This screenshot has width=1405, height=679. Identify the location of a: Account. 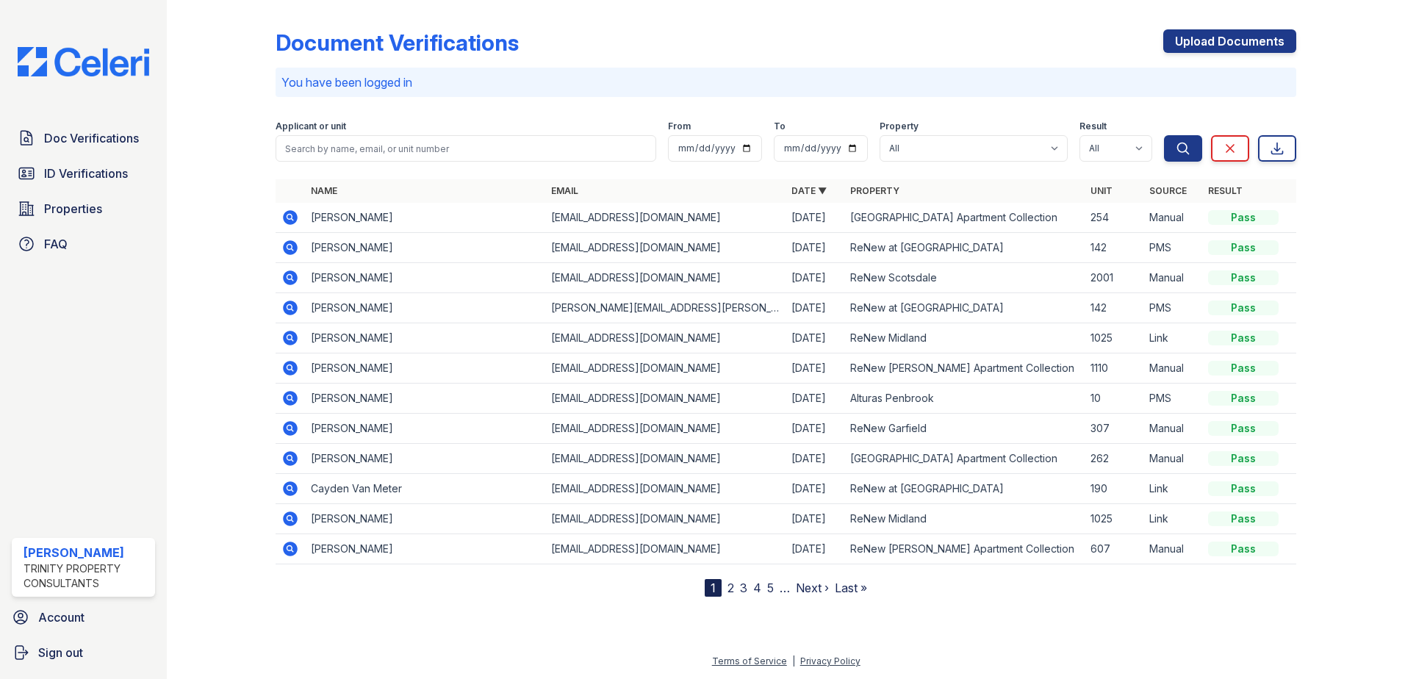
(83, 617).